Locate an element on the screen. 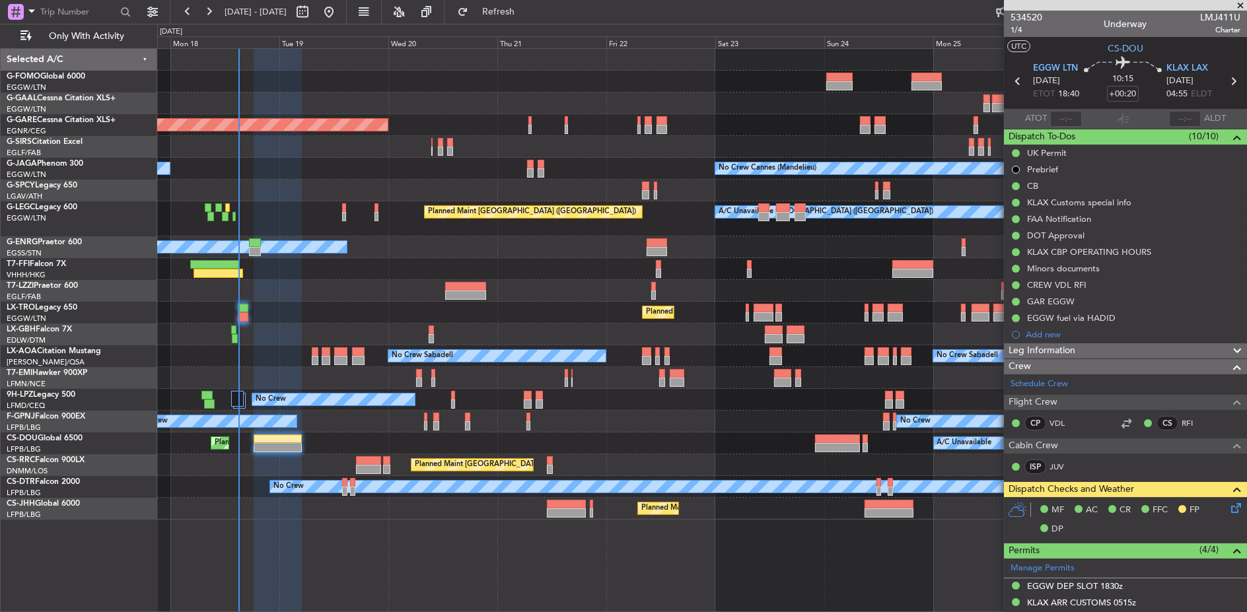 Image resolution: width=1247 pixels, height=612 pixels. a: CS-RRCFalcon 900LX is located at coordinates (46, 460).